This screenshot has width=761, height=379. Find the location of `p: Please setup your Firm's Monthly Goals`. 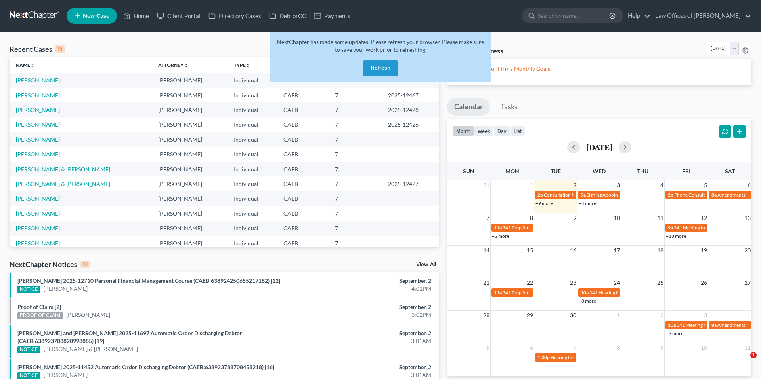

p: Please setup your Firm's Monthly Goals is located at coordinates (599, 69).